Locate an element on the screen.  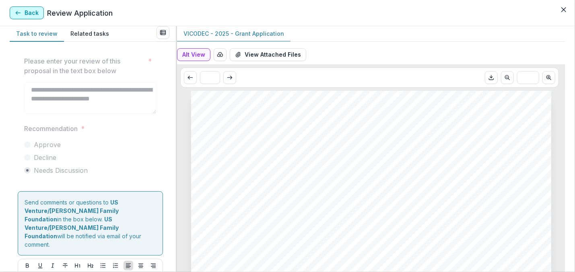
span: Nonprofit DBA: is located at coordinates (243, 198).